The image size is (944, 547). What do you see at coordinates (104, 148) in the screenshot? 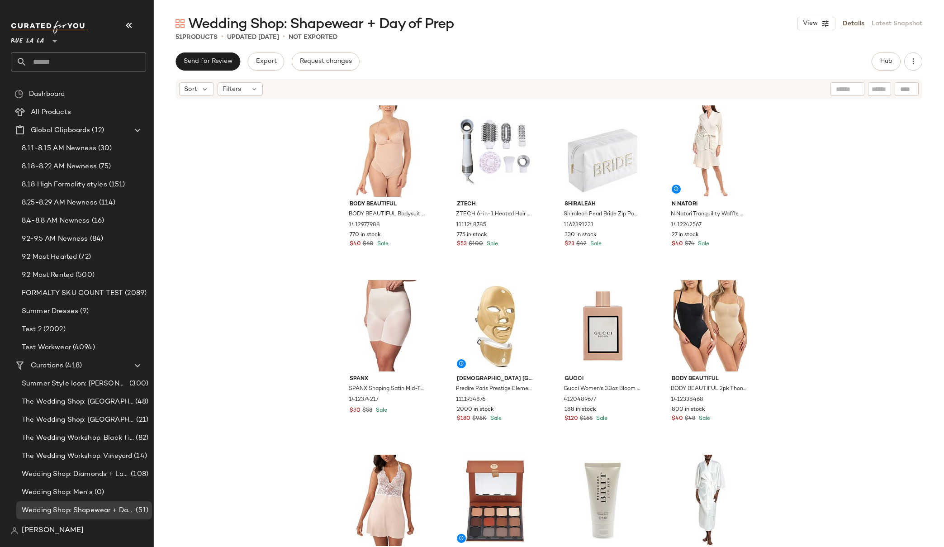
I see `span: (30)` at bounding box center [104, 148].